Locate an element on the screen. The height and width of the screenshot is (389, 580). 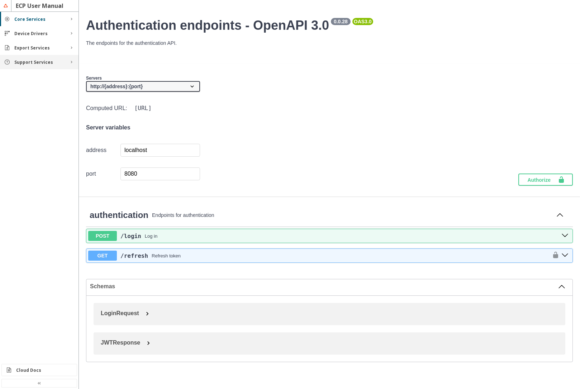
h4: Server variables is located at coordinates (143, 128).